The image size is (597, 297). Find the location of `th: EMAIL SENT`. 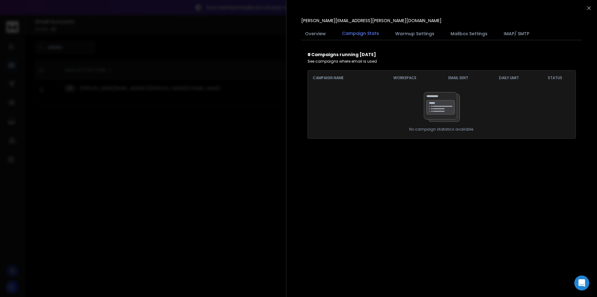

th: EMAIL SENT is located at coordinates (458, 78).